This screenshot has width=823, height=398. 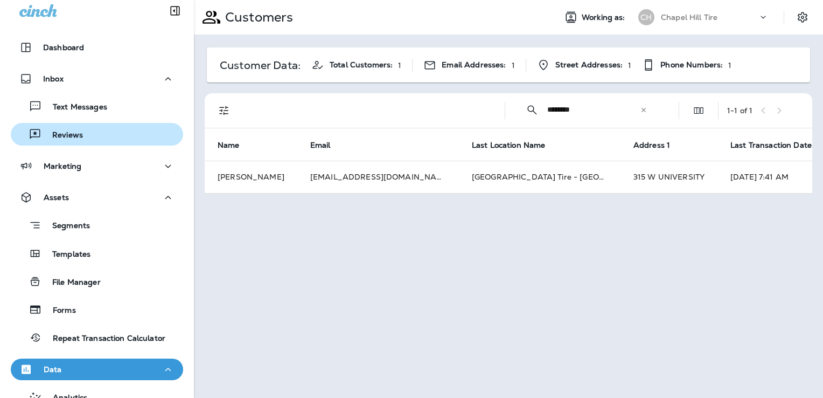 What do you see at coordinates (224, 110) in the screenshot?
I see `button: Filters` at bounding box center [224, 110].